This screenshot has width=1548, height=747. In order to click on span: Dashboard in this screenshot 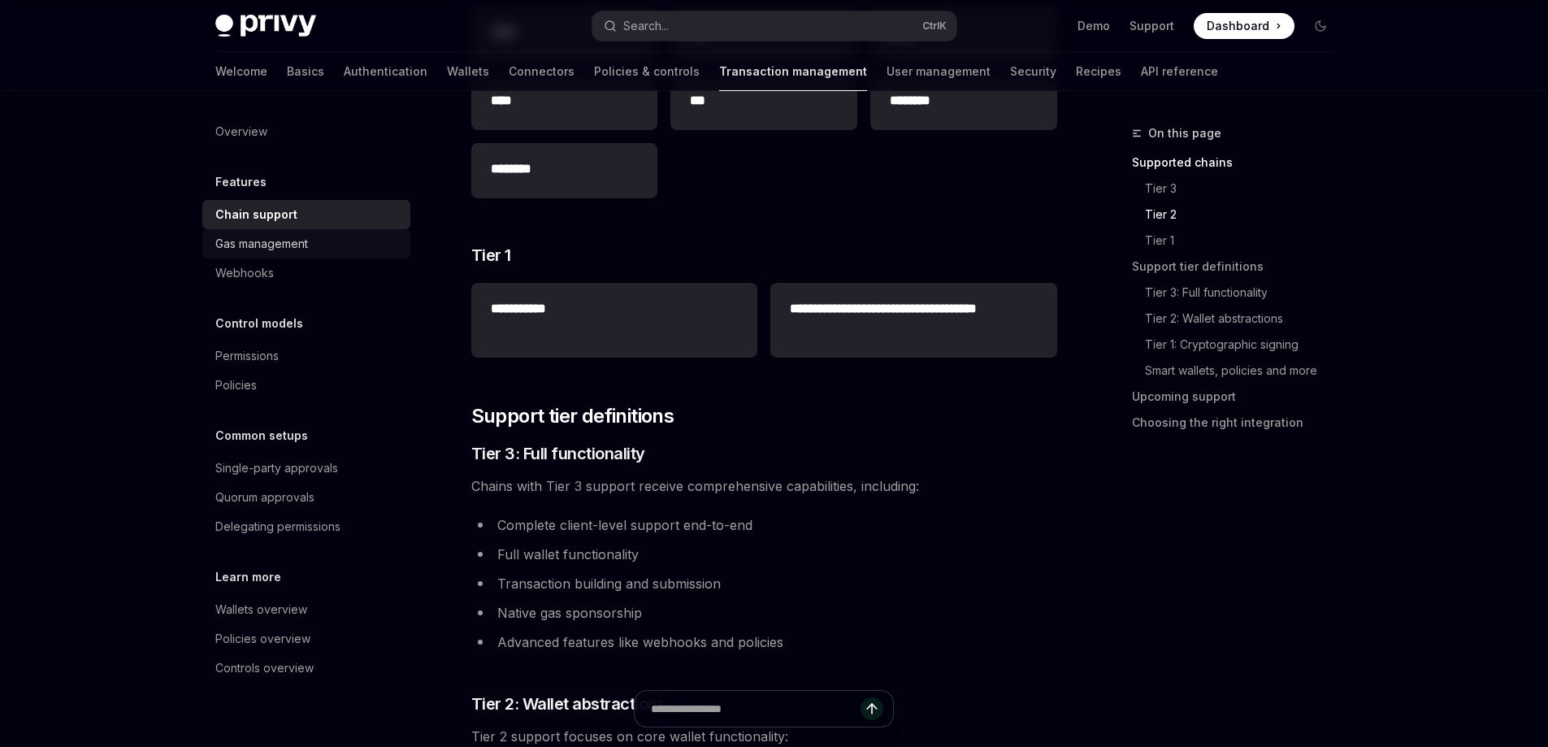, I will do `click(1237, 26)`.